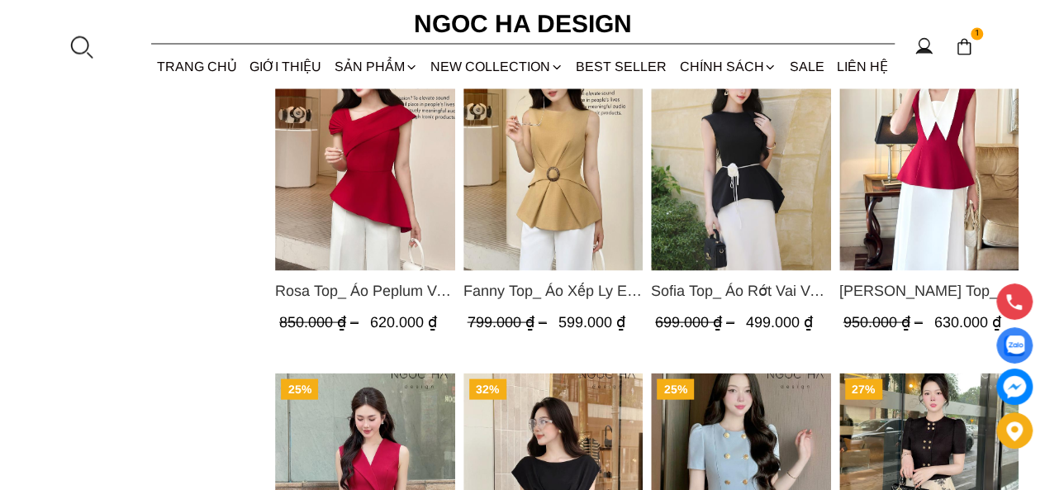  Describe the element at coordinates (1014, 345) in the screenshot. I see `a: Display image` at that location.